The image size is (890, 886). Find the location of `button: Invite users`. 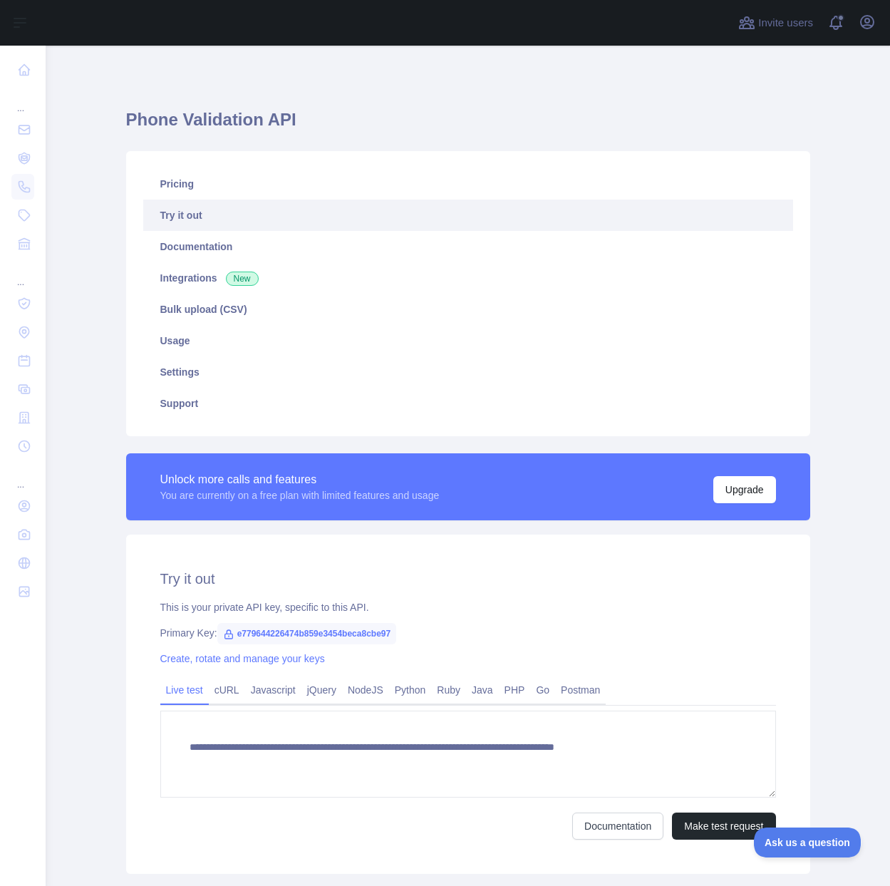

button: Invite users is located at coordinates (775, 23).